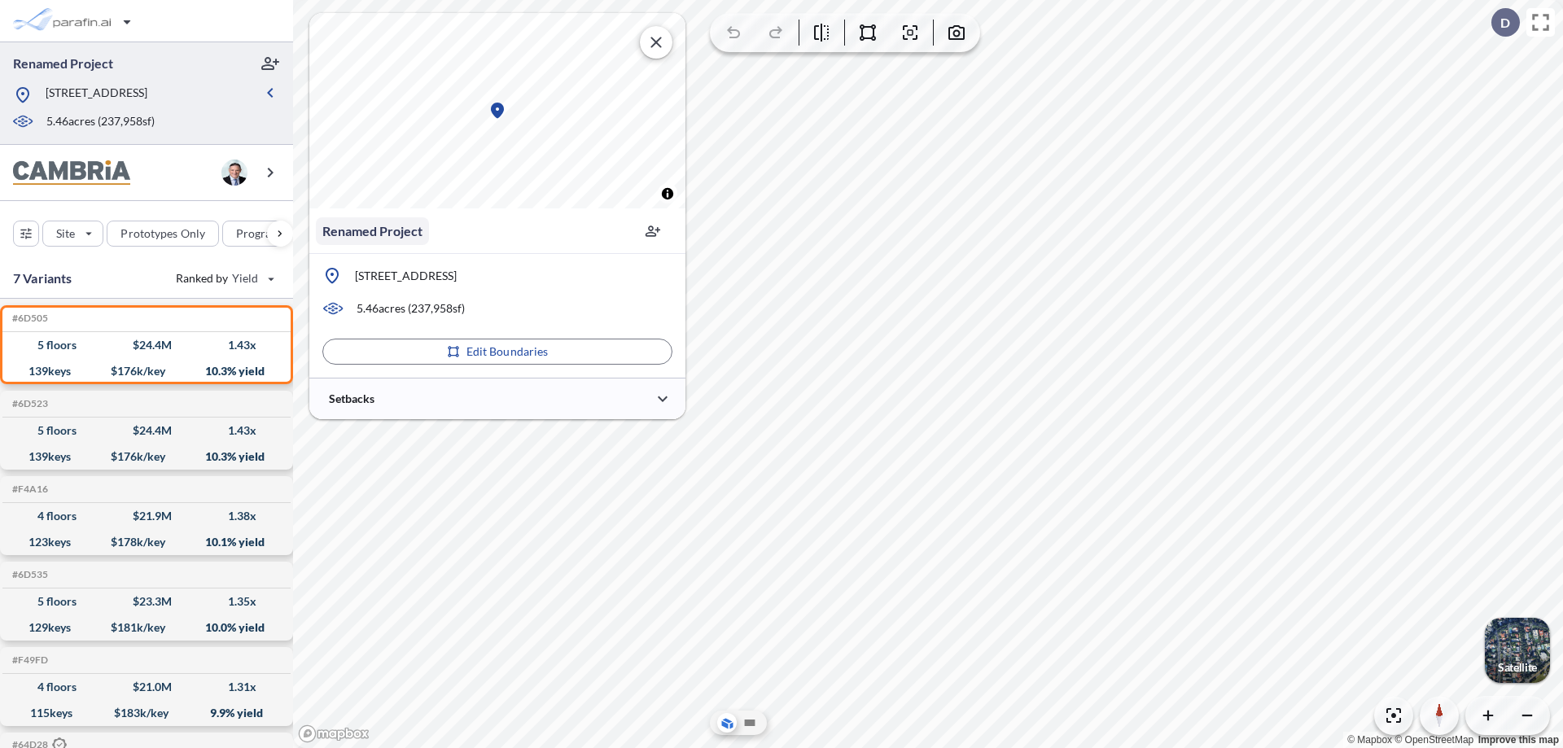 This screenshot has width=1563, height=748. Describe the element at coordinates (163, 234) in the screenshot. I see `button: Prototypes Only` at that location.